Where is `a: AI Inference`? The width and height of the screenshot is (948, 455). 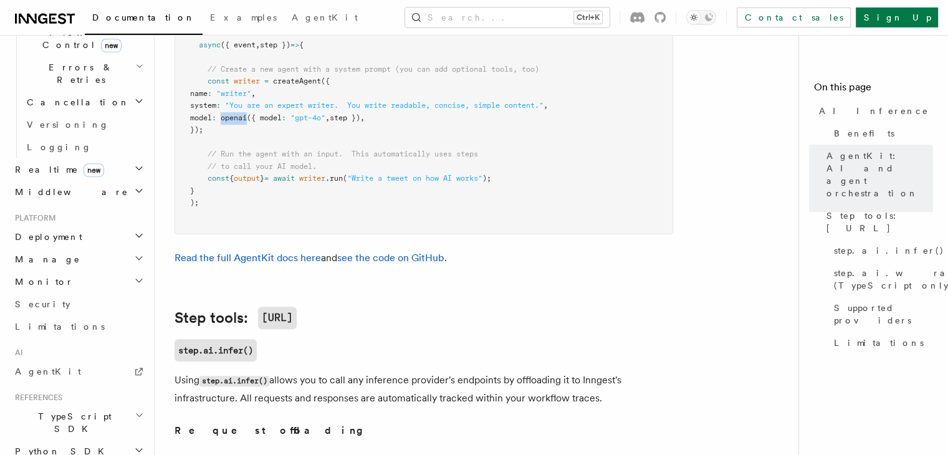
a: AI Inference is located at coordinates (873, 111).